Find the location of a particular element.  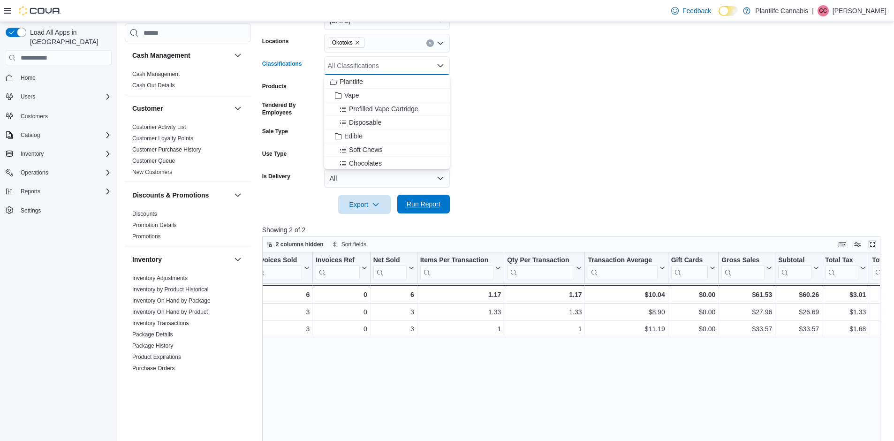

button: Sort fields is located at coordinates (349, 244).